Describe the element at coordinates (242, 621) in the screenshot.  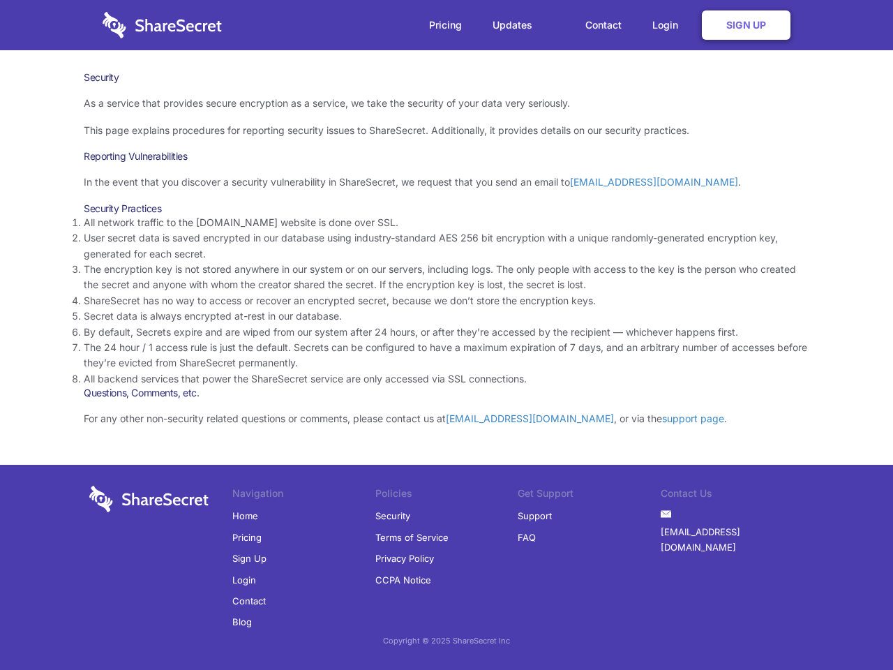
I see `a: Blog` at that location.